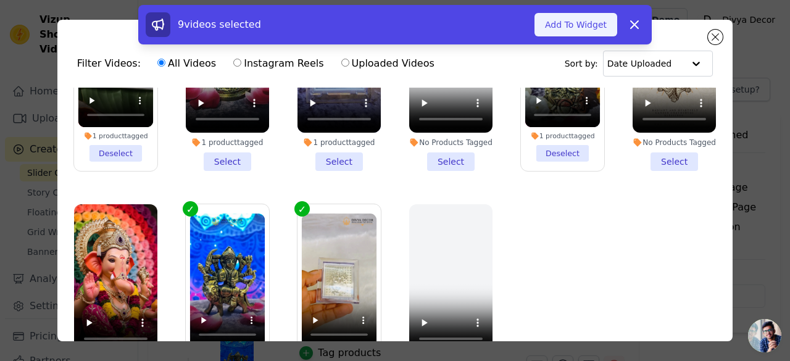  I want to click on button: Add To Widget, so click(576, 25).